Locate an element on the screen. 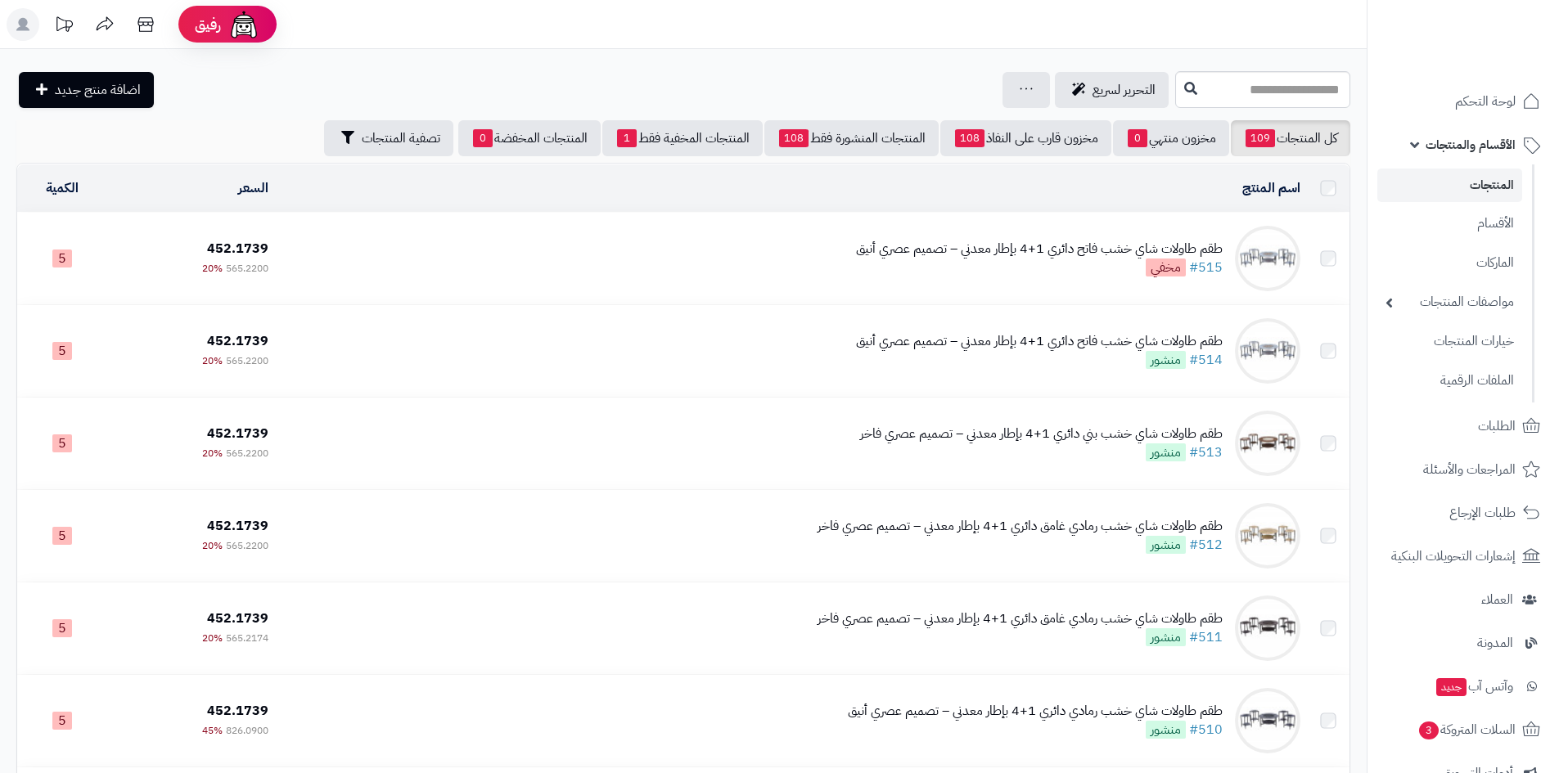 This screenshot has width=1559, height=773. a: المنتجات is located at coordinates (1449, 185).